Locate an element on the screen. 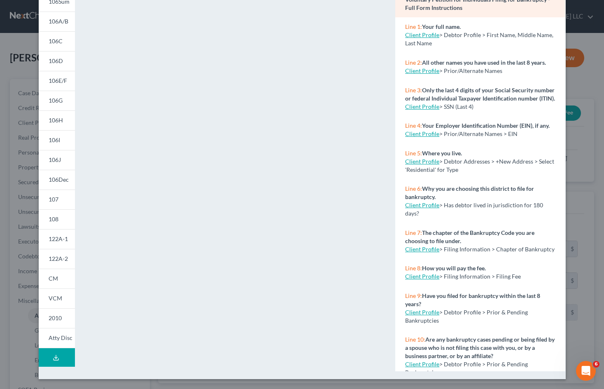 The image size is (604, 389). span: 106A/B is located at coordinates (58, 21).